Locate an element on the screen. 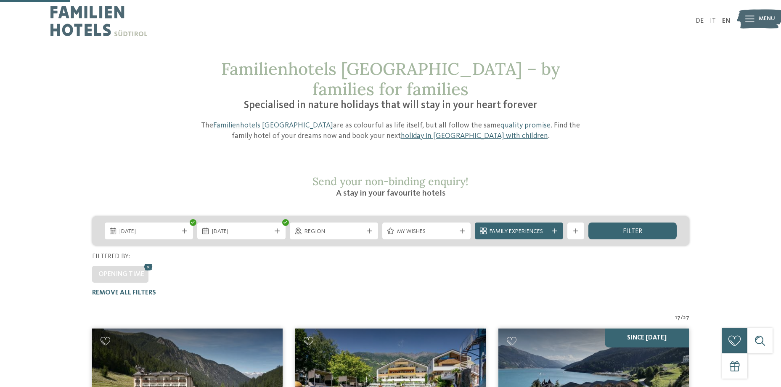 The image size is (781, 387). span: filter is located at coordinates (632, 231).